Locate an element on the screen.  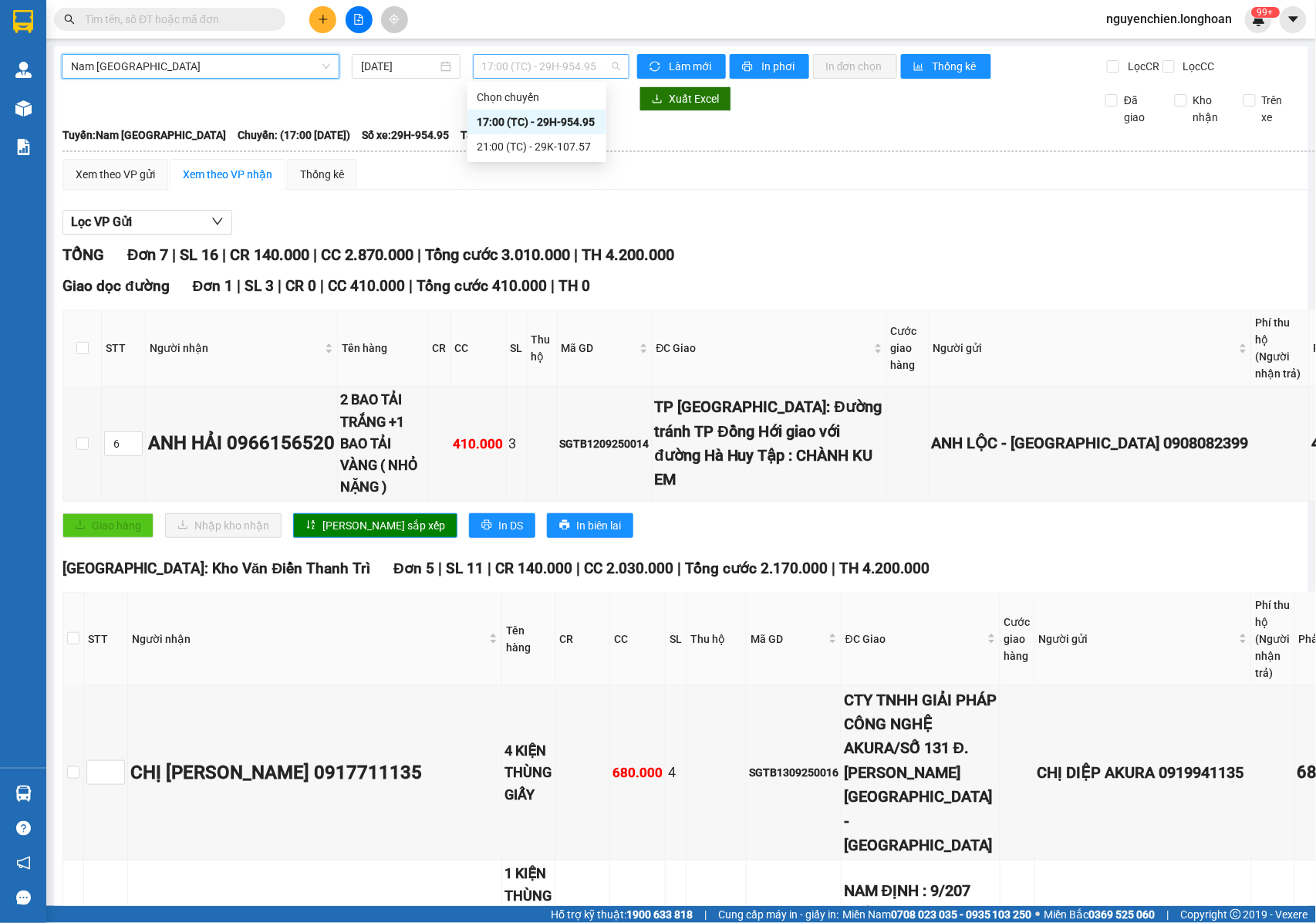
td: SGTB1209250014 is located at coordinates (605, 443).